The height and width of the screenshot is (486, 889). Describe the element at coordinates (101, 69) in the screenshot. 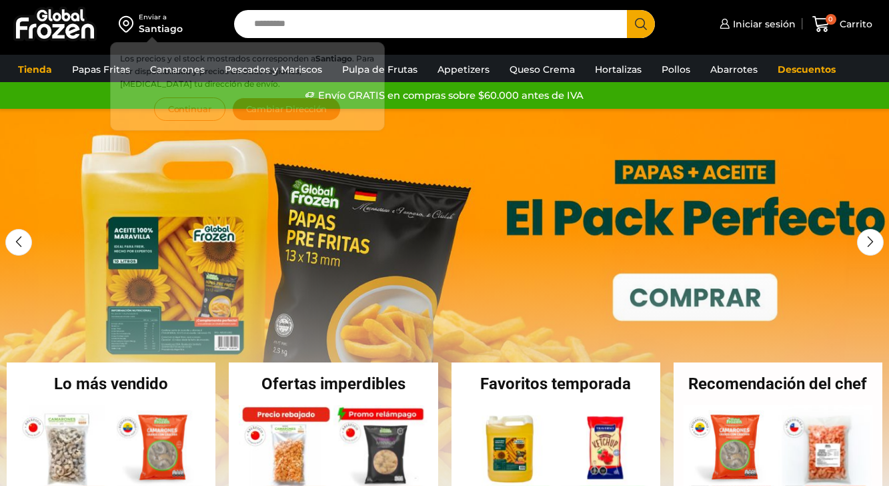

I see `a: Papas Fritas` at that location.